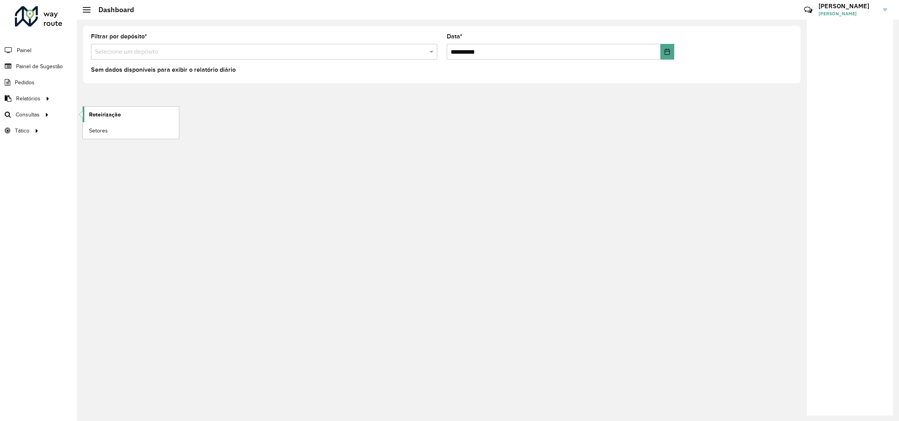 This screenshot has height=421, width=899. Describe the element at coordinates (24, 50) in the screenshot. I see `span: Painel` at that location.